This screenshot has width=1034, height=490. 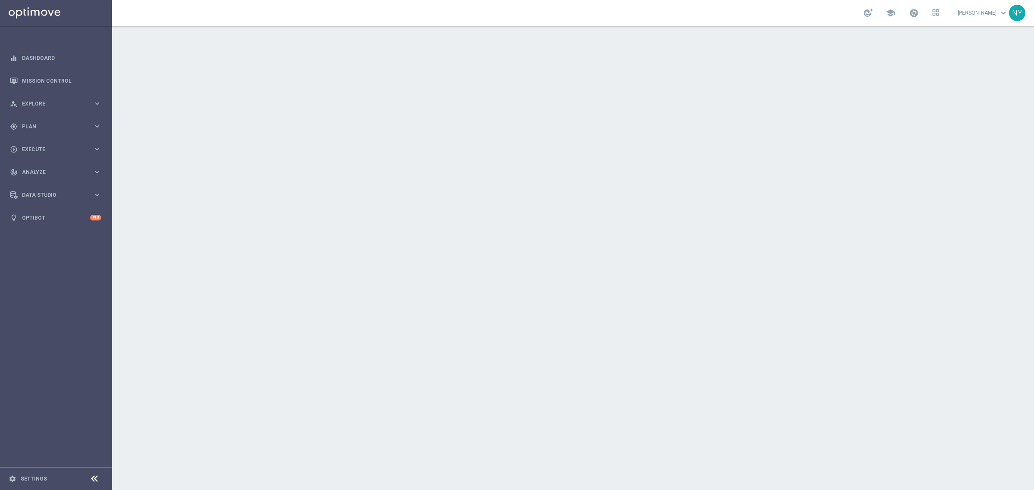 What do you see at coordinates (34, 479) in the screenshot?
I see `a: Settings` at bounding box center [34, 479].